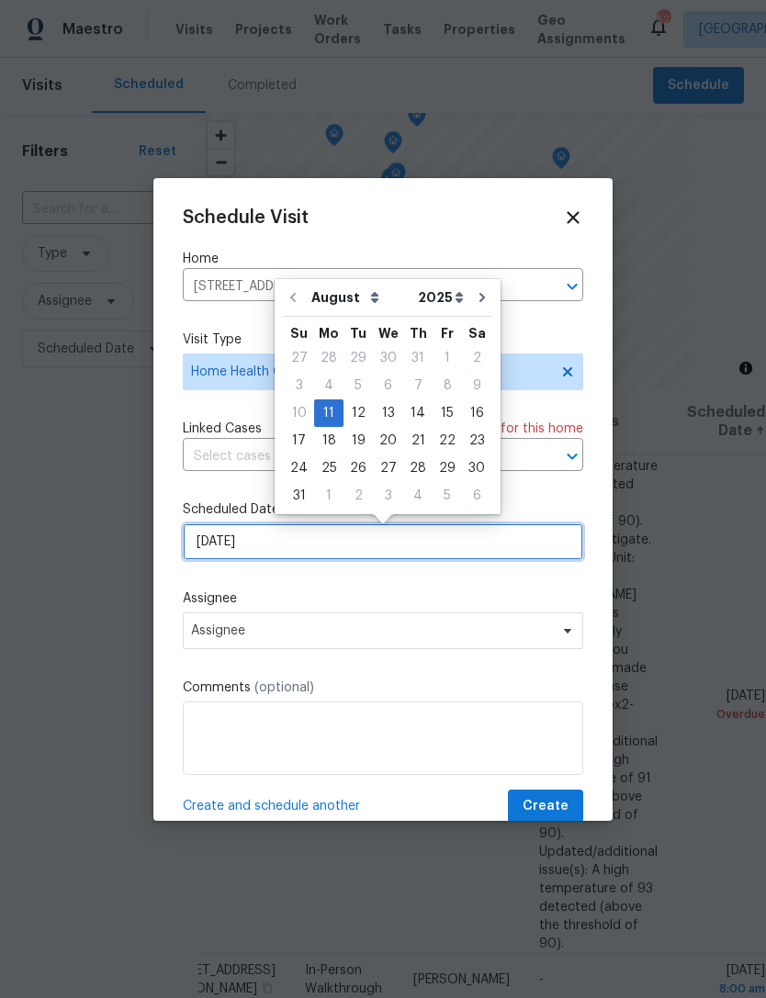 Image resolution: width=766 pixels, height=998 pixels. Describe the element at coordinates (418, 441) in the screenshot. I see `div: 21` at that location.